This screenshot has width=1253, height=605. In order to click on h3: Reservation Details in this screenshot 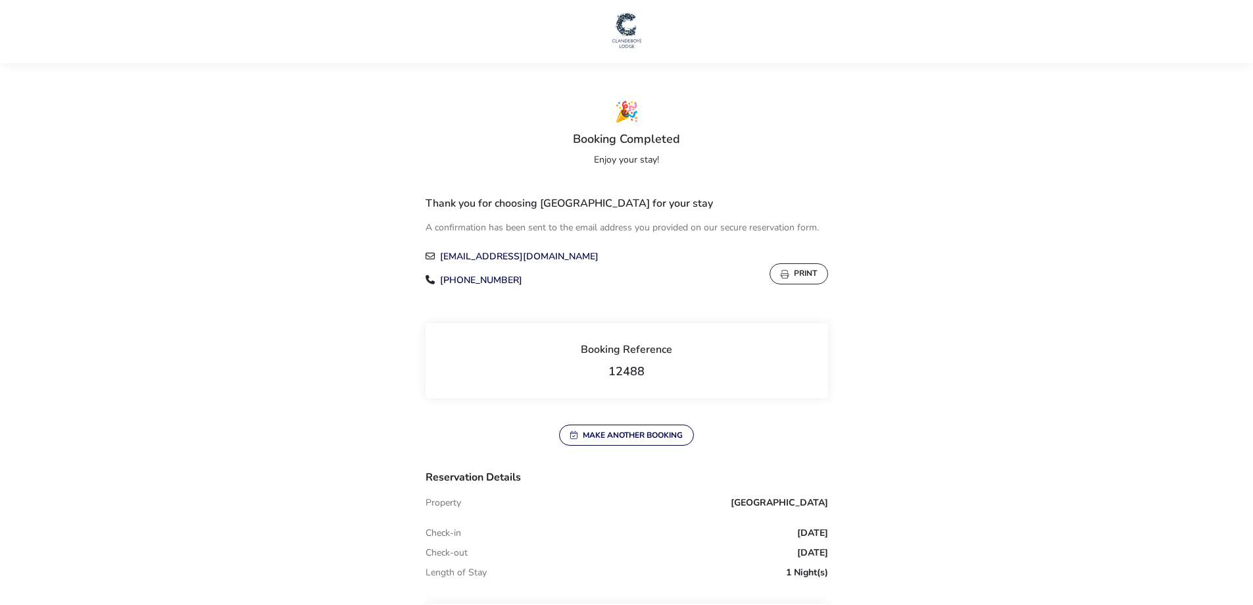, I will do `click(627, 482)`.